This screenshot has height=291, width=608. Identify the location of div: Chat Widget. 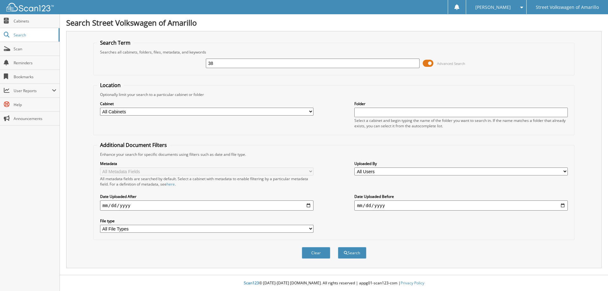
(592, 276).